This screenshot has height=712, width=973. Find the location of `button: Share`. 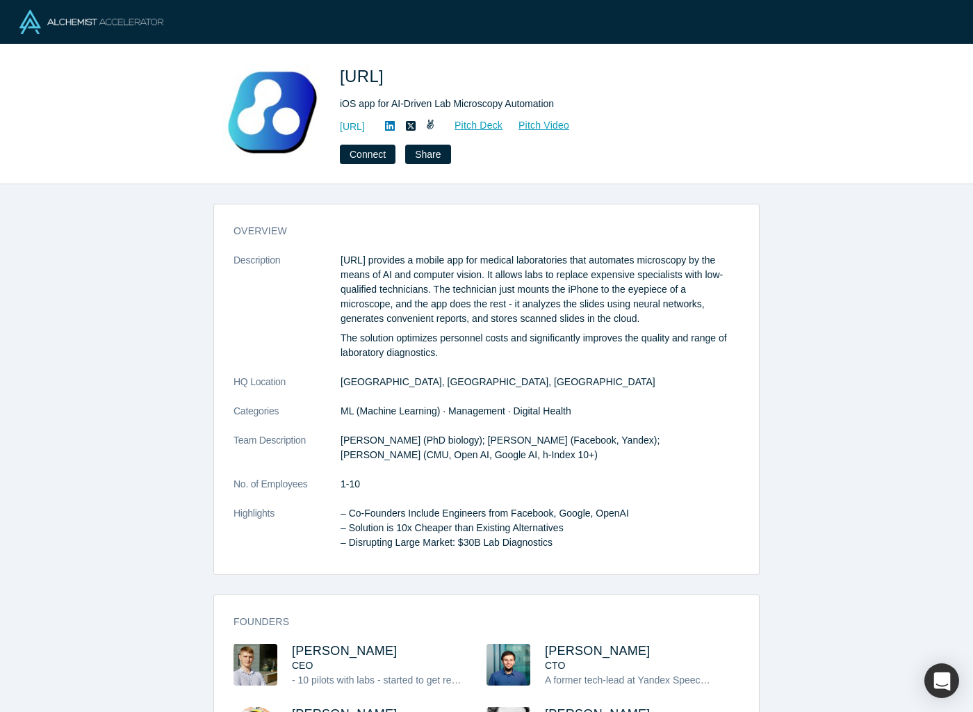

button: Share is located at coordinates (428, 154).